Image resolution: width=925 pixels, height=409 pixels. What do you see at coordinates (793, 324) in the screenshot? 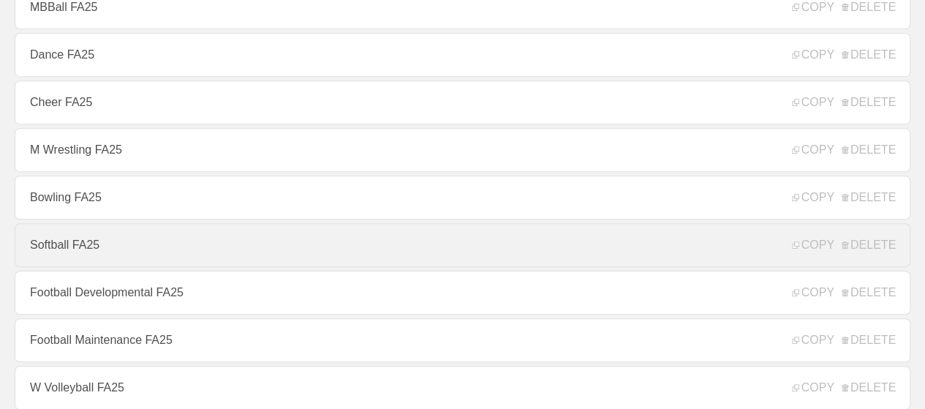
I see `div: Chat Widget` at bounding box center [793, 324].